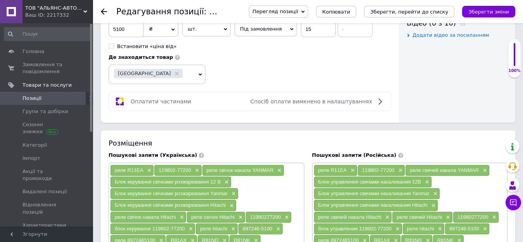  Describe the element at coordinates (45, 112) in the screenshot. I see `span: Групи та добірки` at that location.